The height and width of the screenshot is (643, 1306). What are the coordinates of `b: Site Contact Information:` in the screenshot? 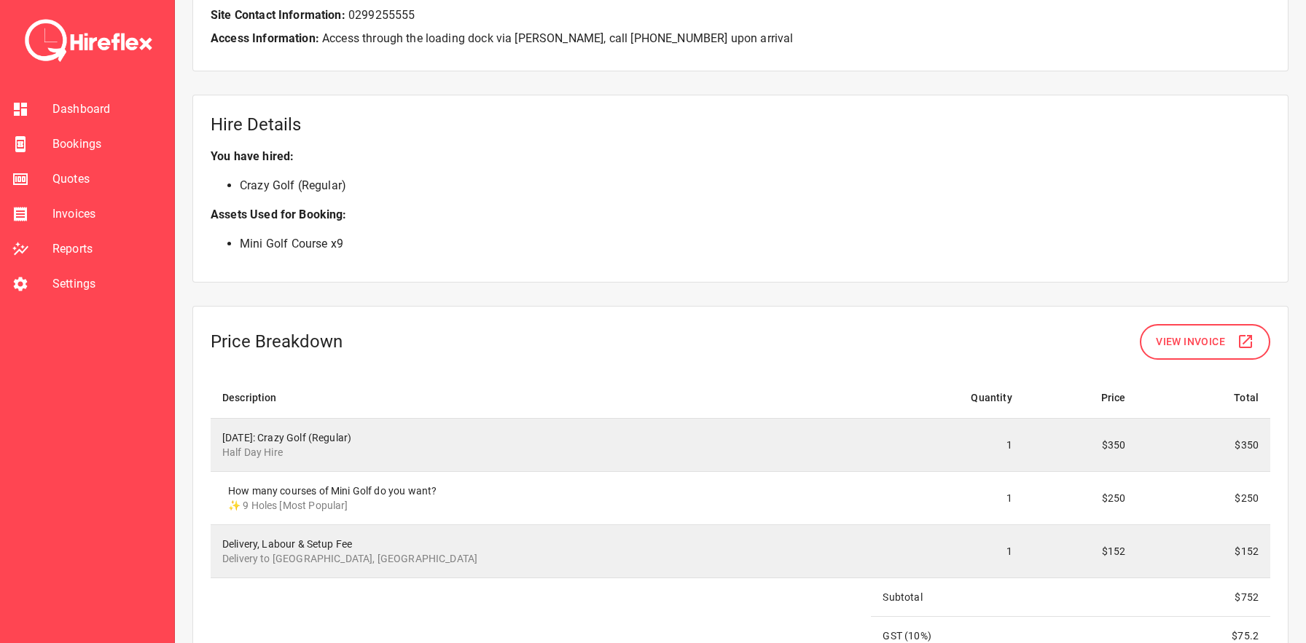 It's located at (278, 15).